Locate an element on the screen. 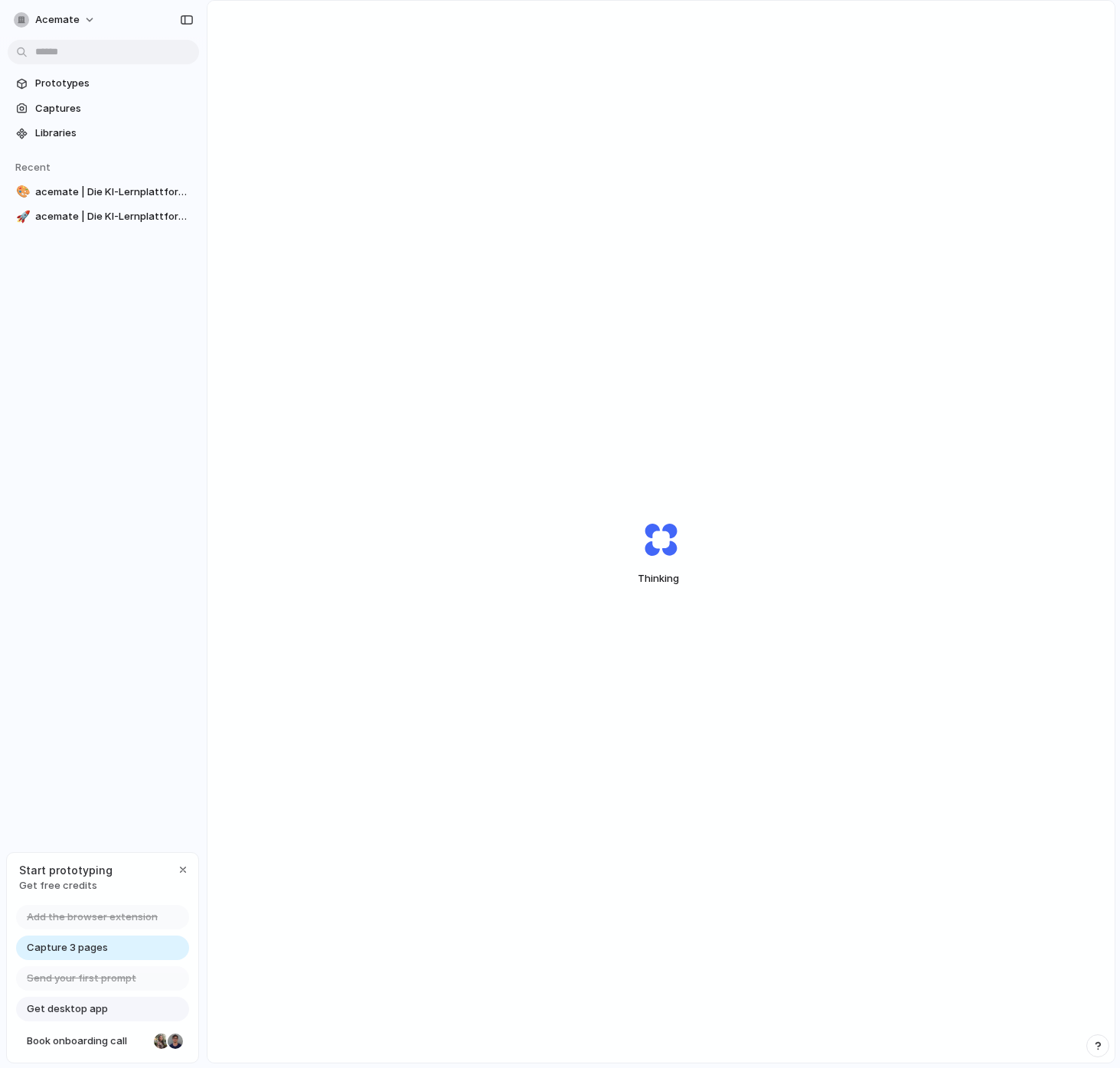 This screenshot has width=1120, height=1068. span: Capture 3 pages is located at coordinates (67, 948).